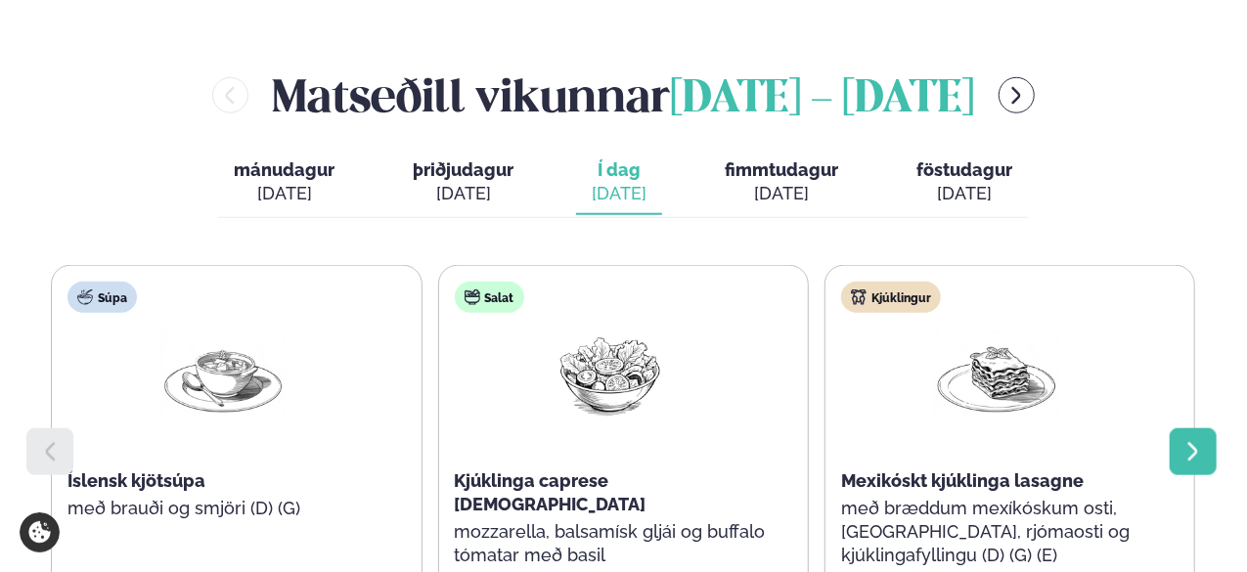 Image resolution: width=1247 pixels, height=572 pixels. I want to click on img: chicken.svg, so click(858, 297).